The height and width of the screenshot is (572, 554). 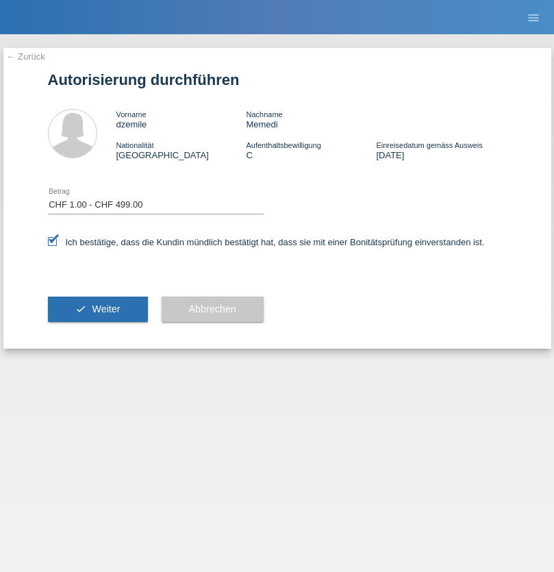 I want to click on span: Abbrechen, so click(x=212, y=309).